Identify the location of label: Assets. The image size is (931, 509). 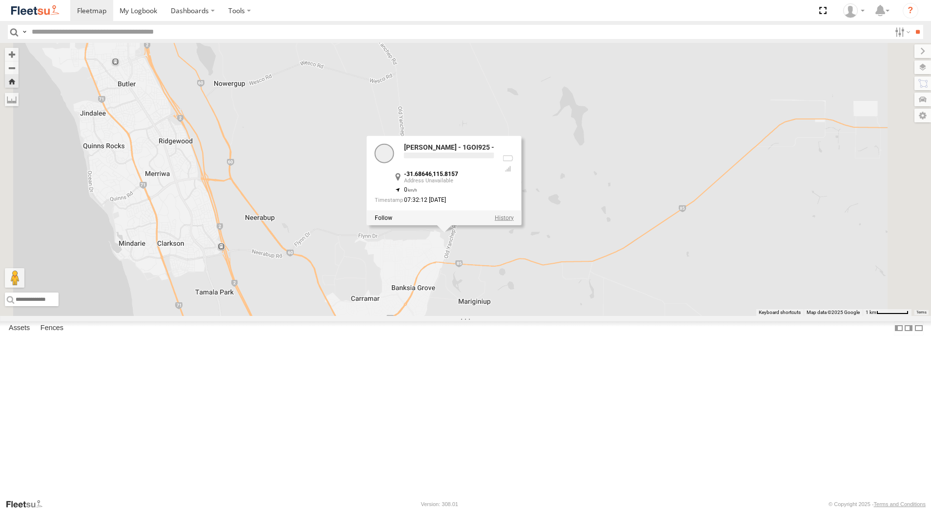
(19, 328).